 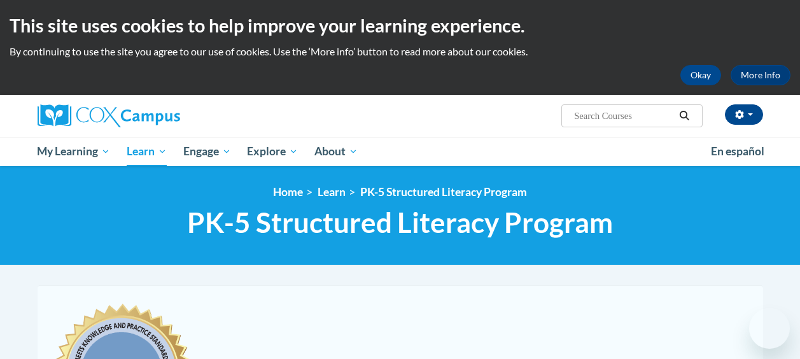 What do you see at coordinates (444, 192) in the screenshot?
I see `a: PK-5 Structured Literacy Program` at bounding box center [444, 192].